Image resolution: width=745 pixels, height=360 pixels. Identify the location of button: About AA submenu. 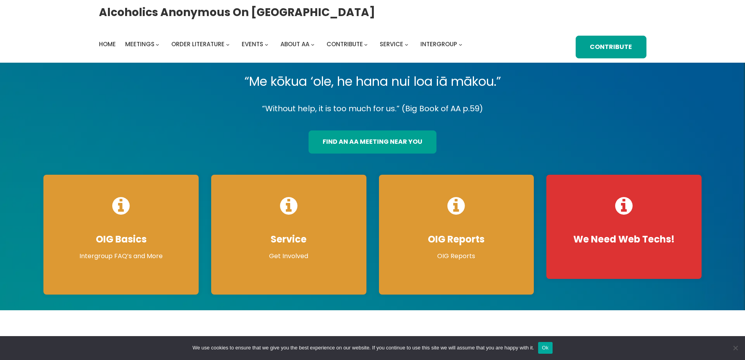
(313, 44).